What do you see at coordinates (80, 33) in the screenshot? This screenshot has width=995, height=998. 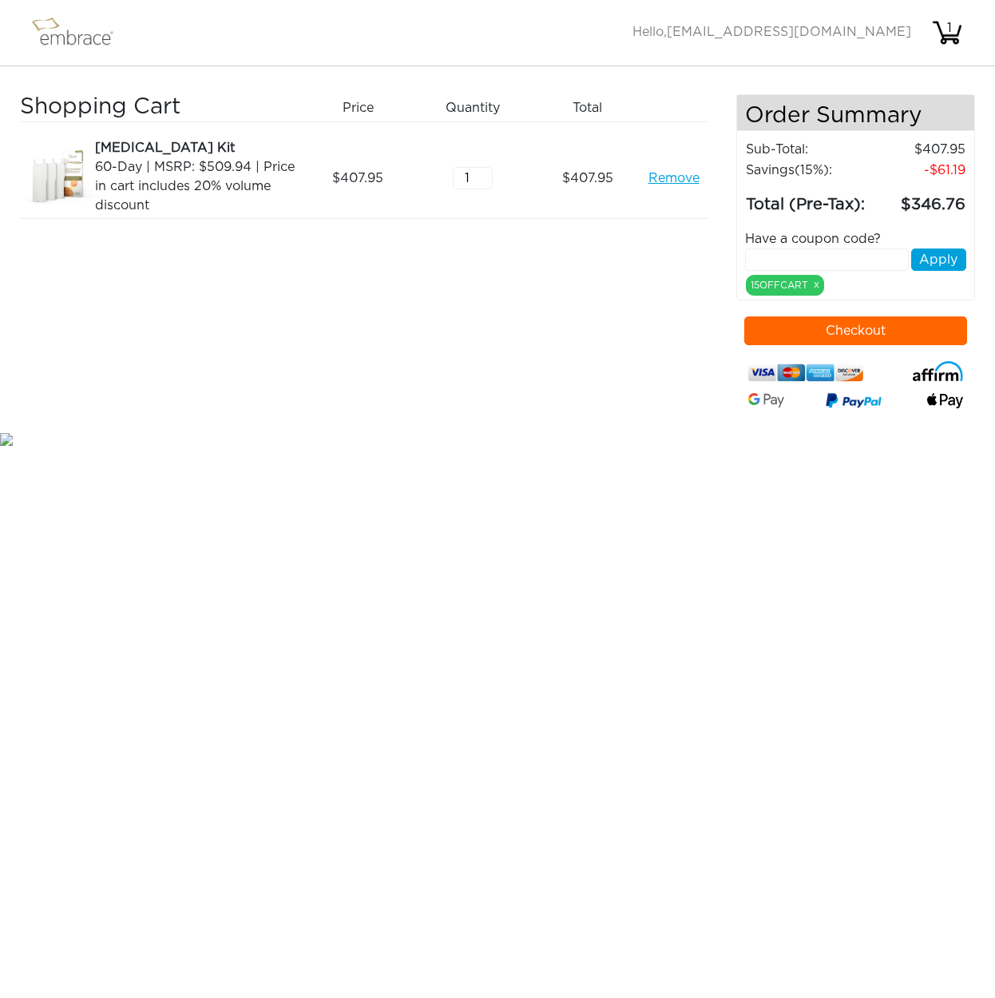 I see `img: logo.png` at bounding box center [80, 33].